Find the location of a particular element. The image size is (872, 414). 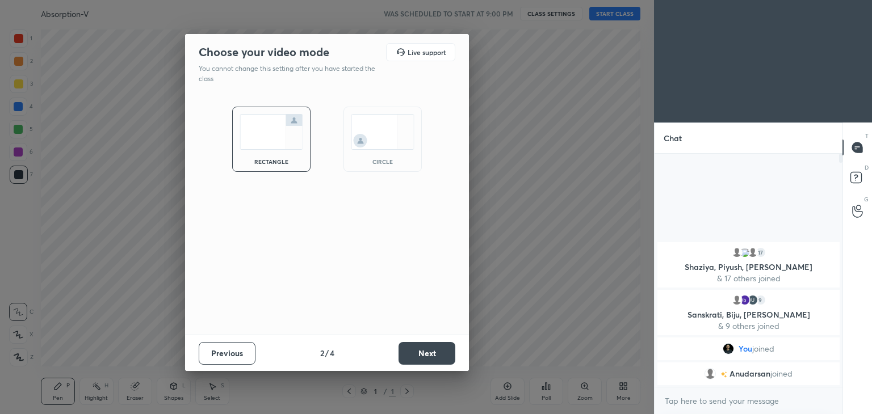

img: circleScreenIcon.acc0effb.svg is located at coordinates (383, 132).